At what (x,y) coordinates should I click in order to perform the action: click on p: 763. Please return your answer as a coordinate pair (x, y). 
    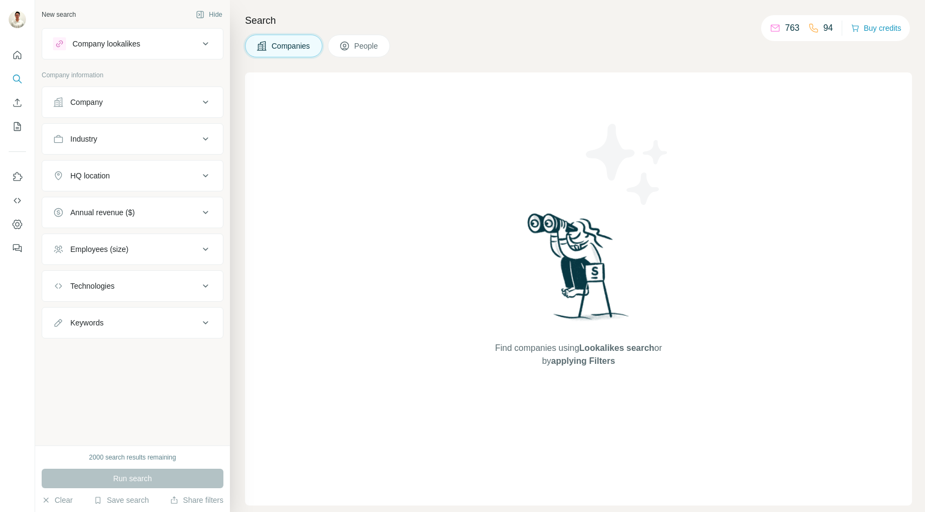
    Looking at the image, I should click on (792, 28).